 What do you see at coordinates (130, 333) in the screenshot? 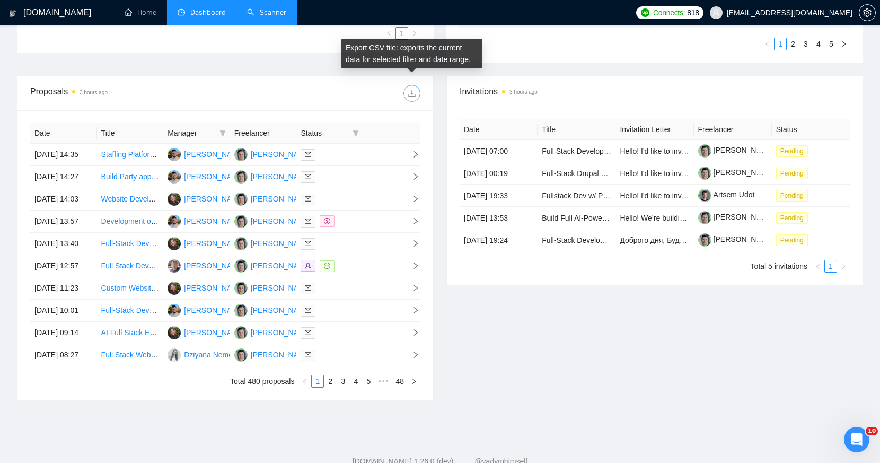
I see `td: AI Full Stack Engineer Needed for AI Agent Platform Development` at bounding box center [130, 333].